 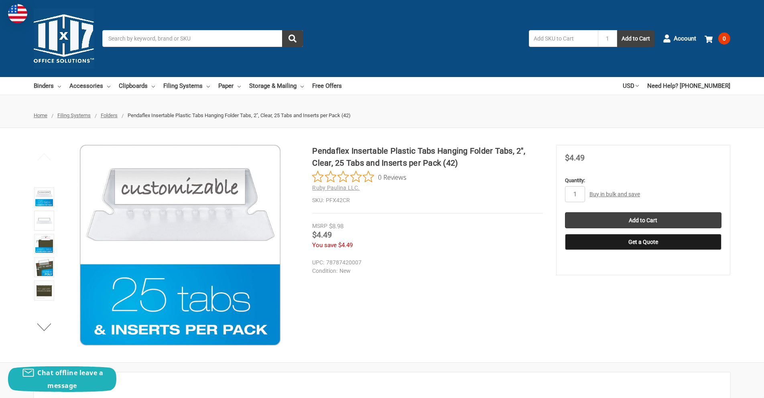 What do you see at coordinates (239, 115) in the screenshot?
I see `span: Pendaflex Insertable Plastic Tabs Hanging Folder Tabs, 2", Clear, 25 Tabs and Inserts per Pack (42)` at bounding box center [239, 115].